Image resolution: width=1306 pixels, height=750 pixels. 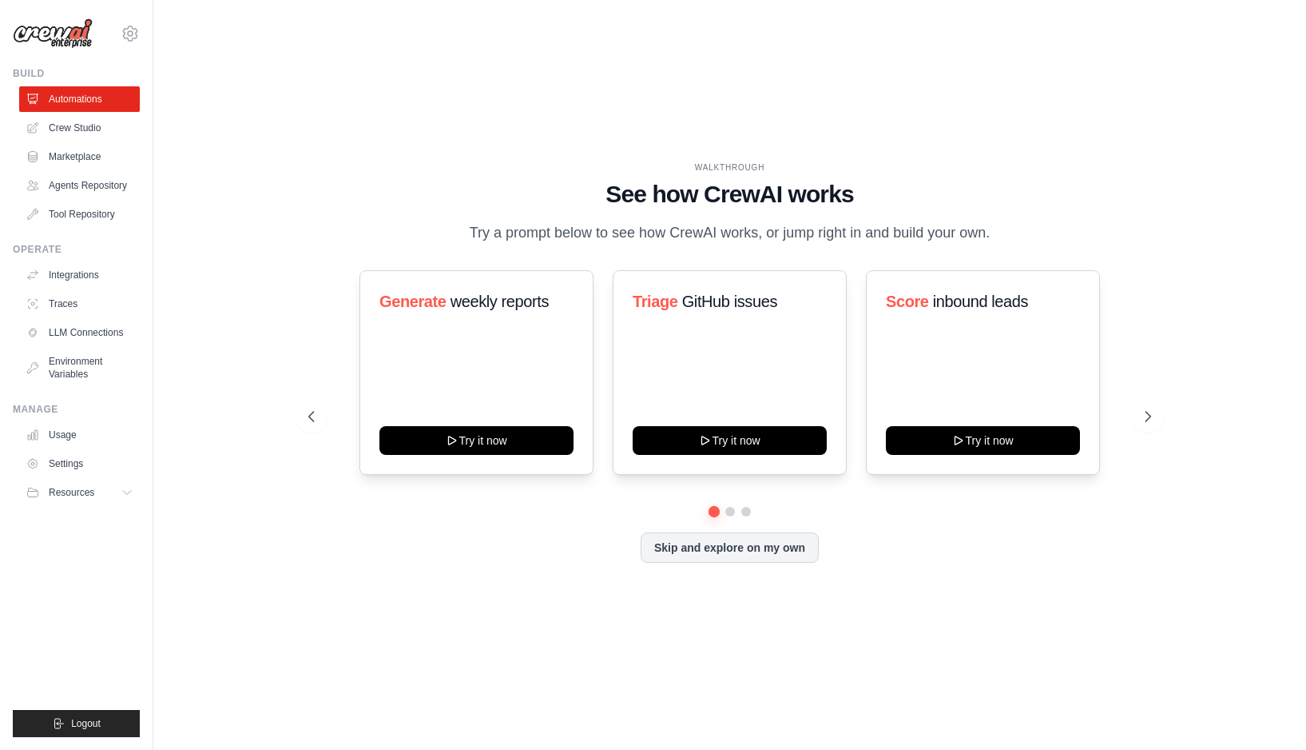 I want to click on a: Integrations, so click(x=79, y=275).